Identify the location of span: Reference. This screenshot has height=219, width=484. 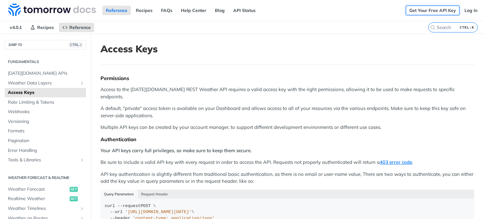
(80, 27).